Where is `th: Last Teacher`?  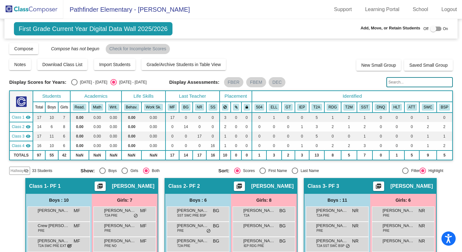
th: Last Teacher is located at coordinates (192, 96).